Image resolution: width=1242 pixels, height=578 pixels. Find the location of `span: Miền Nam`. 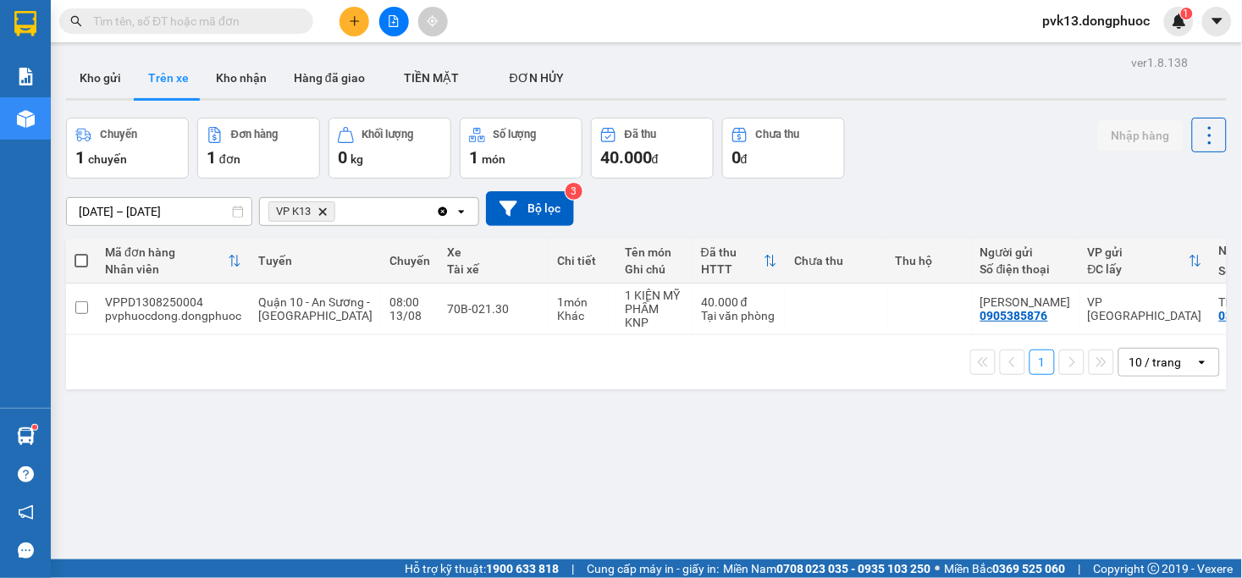

span: Miền Nam is located at coordinates (827, 569).